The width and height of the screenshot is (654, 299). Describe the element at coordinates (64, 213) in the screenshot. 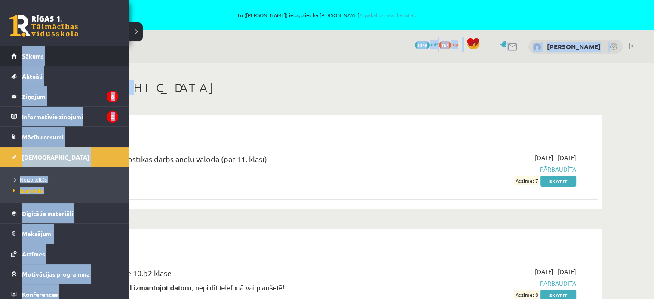

I see `a: Digitālie materiāli` at that location.